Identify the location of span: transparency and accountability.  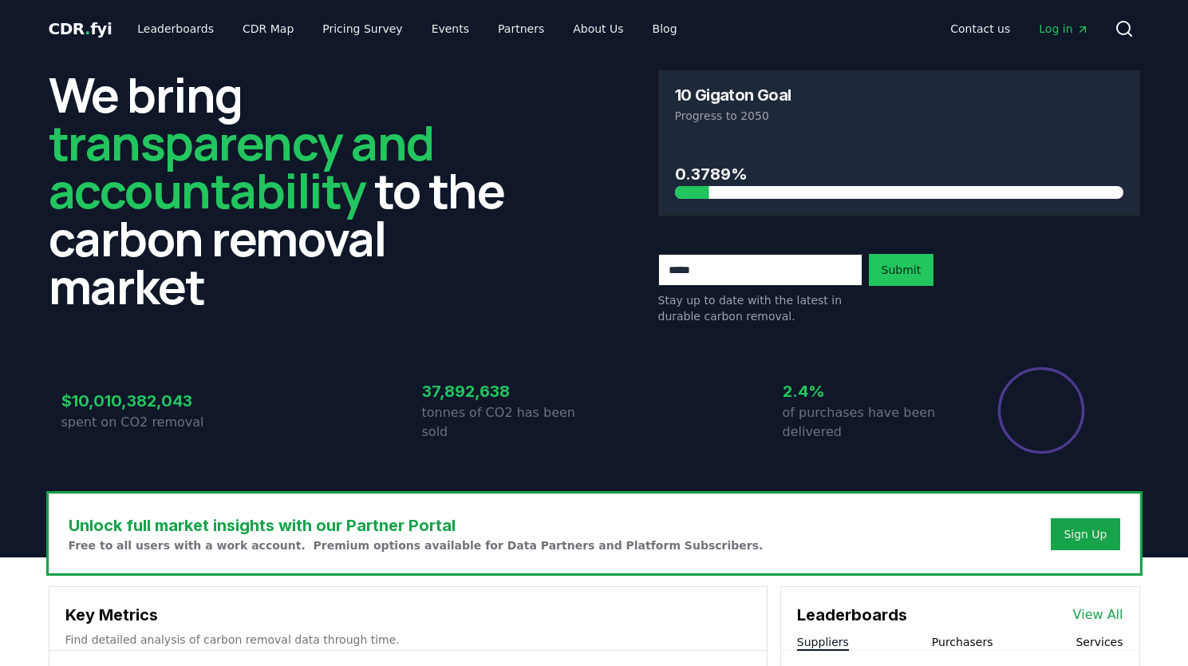
(241, 166).